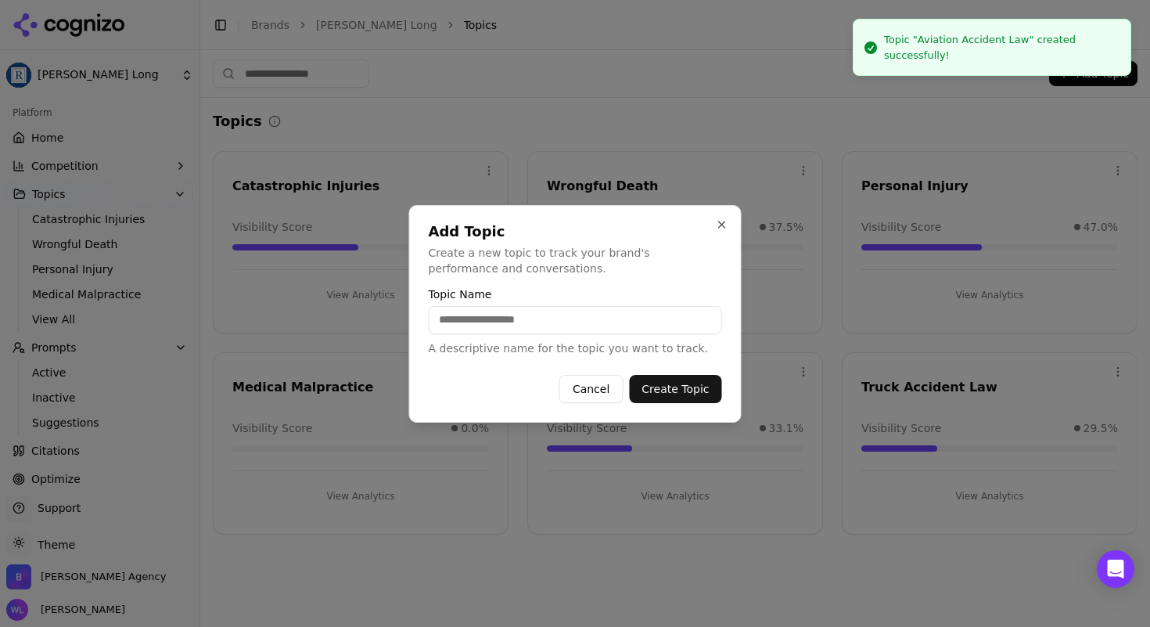  I want to click on h2: Add Topic, so click(575, 232).